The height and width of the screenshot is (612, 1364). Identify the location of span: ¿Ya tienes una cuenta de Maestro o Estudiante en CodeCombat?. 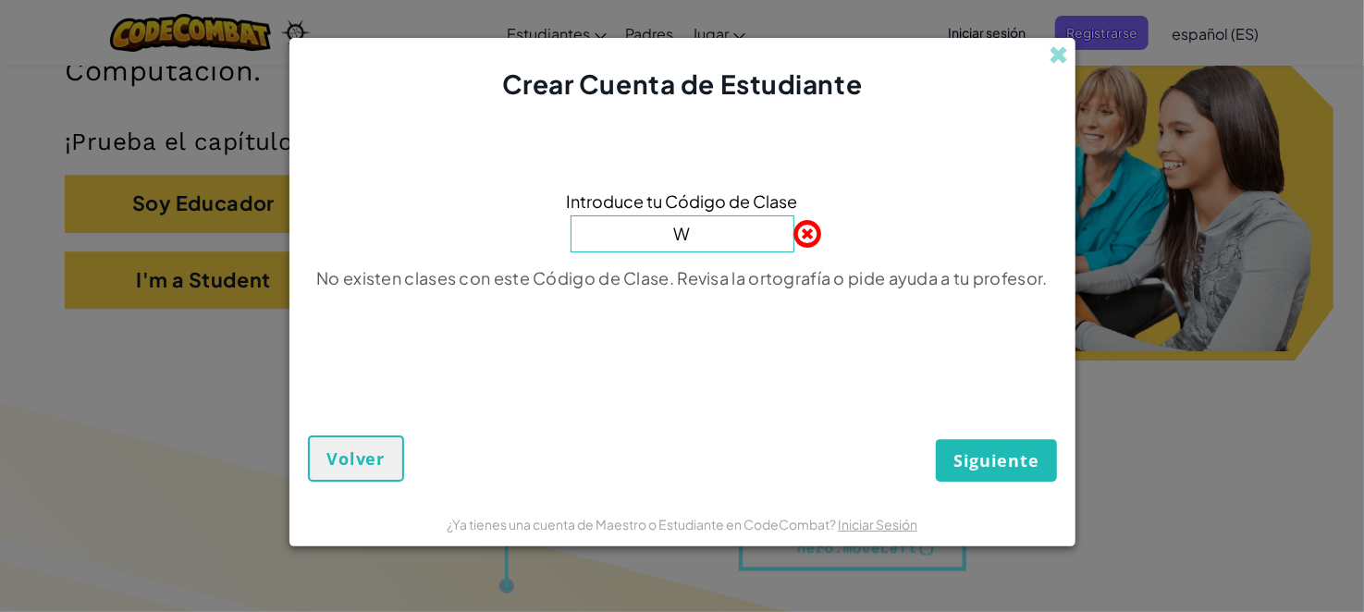
(642, 524).